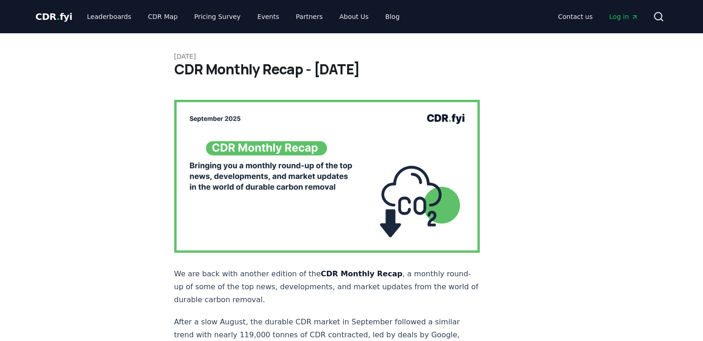 The image size is (703, 341). Describe the element at coordinates (623, 17) in the screenshot. I see `a: Log in` at that location.